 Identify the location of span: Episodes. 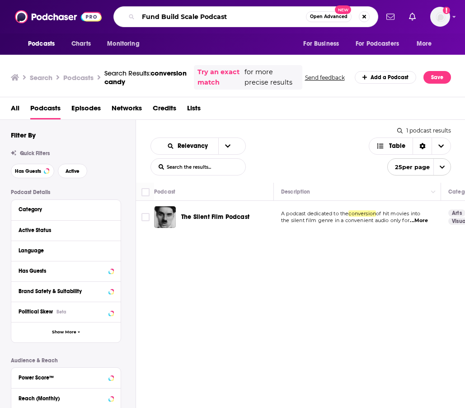
(86, 110).